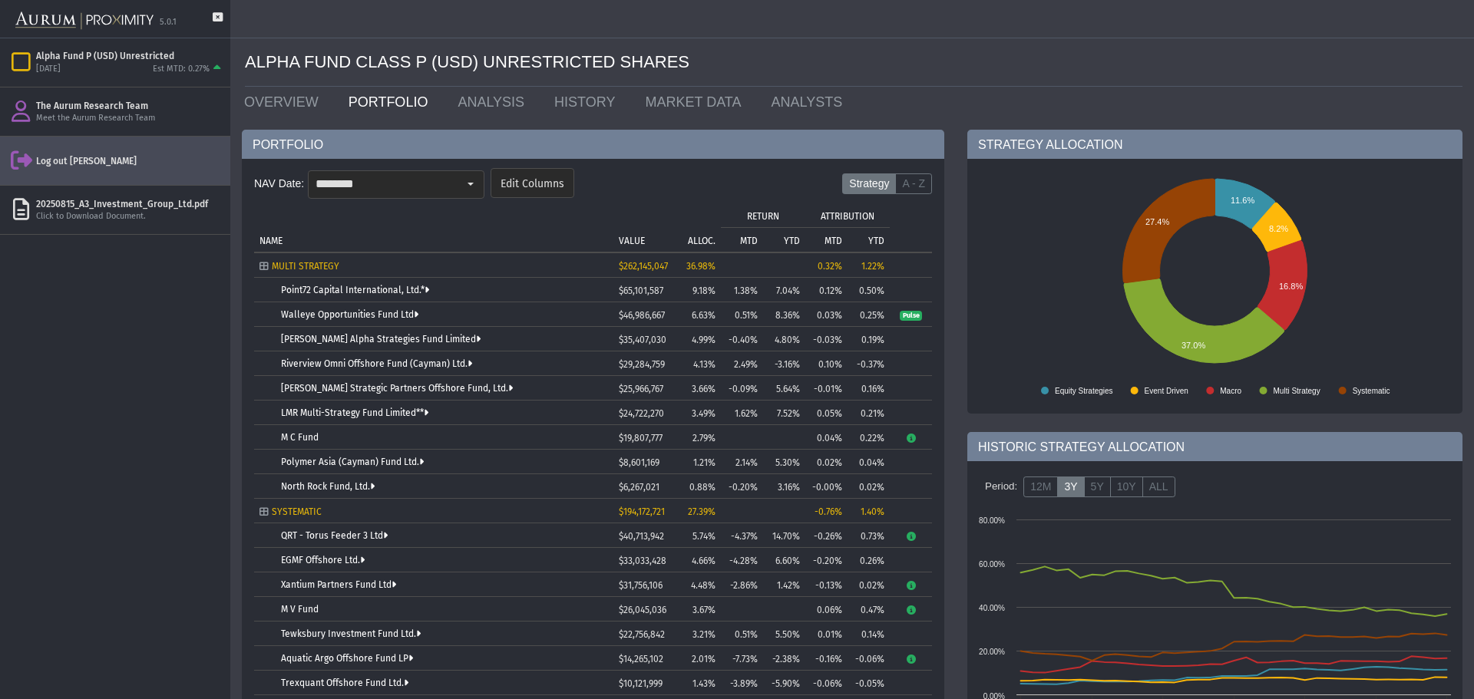  I want to click on p: YTD, so click(791, 241).